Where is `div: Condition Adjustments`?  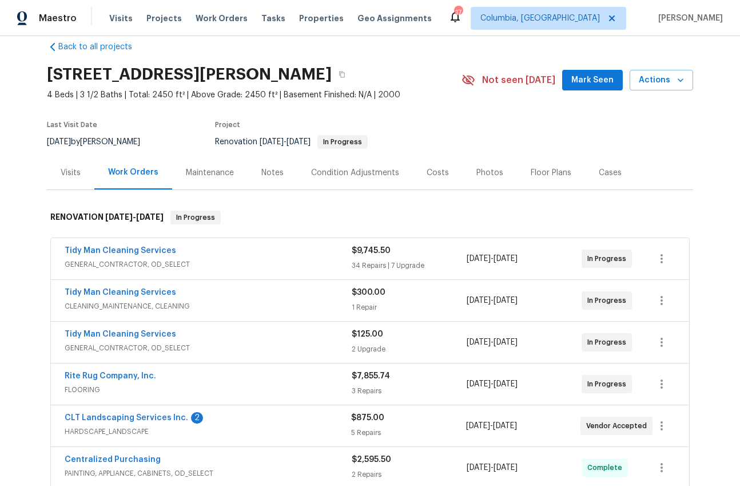 div: Condition Adjustments is located at coordinates (355, 173).